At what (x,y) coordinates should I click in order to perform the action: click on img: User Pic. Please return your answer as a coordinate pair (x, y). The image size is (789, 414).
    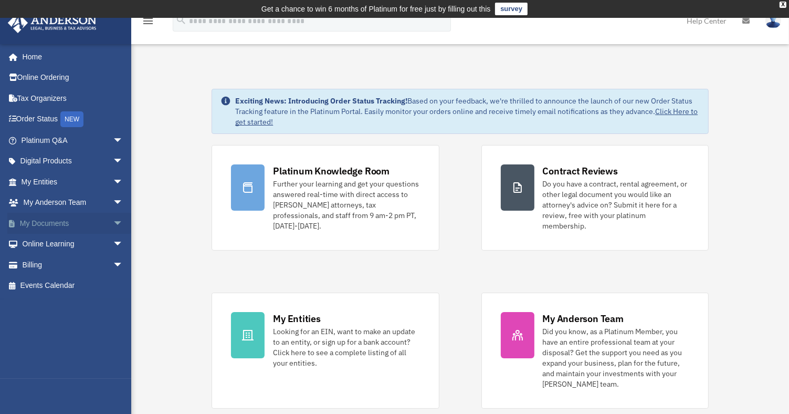
    Looking at the image, I should click on (773, 20).